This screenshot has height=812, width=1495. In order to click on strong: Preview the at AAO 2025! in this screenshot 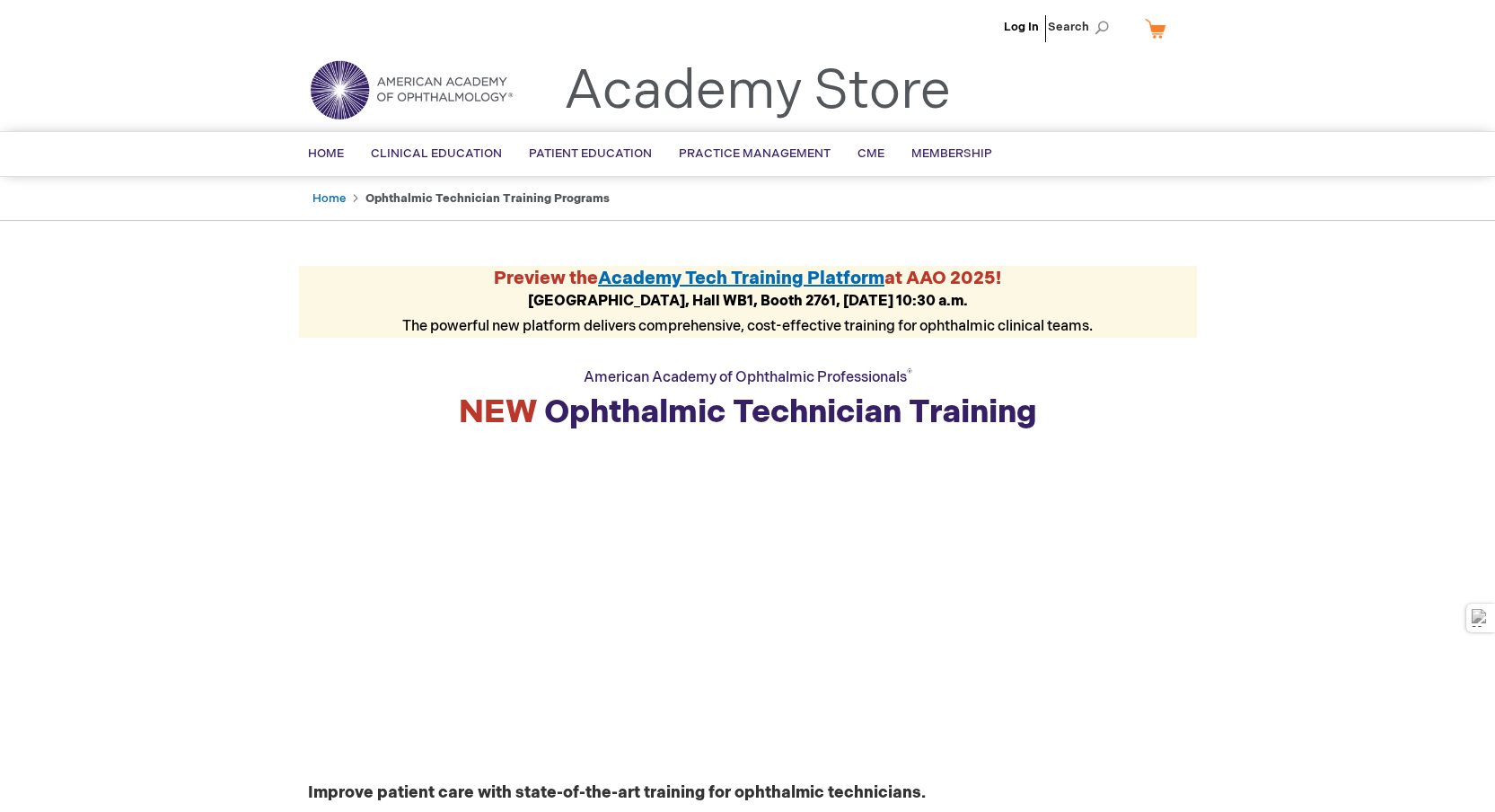, I will do `click(748, 279)`.